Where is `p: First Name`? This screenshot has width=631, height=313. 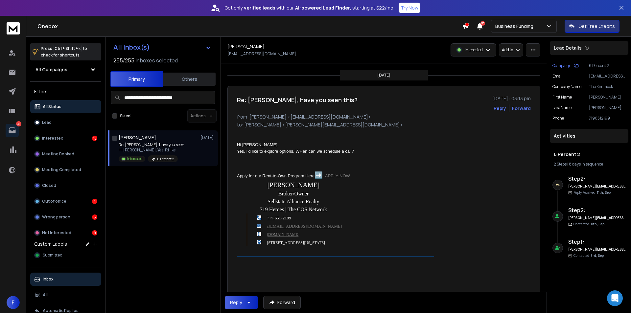
p: First Name is located at coordinates (562, 97).